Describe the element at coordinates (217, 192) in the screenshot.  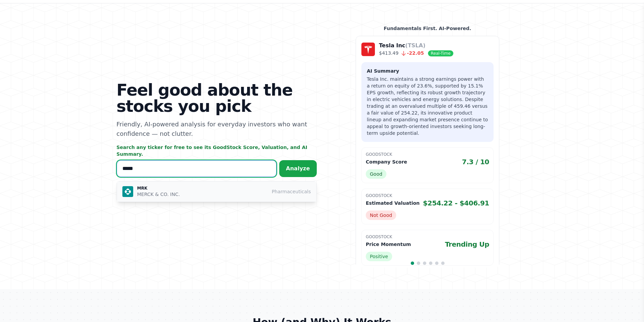
I see `button: MRK MRK MERCK & CO. INC. Pharmaceuticals` at that location.